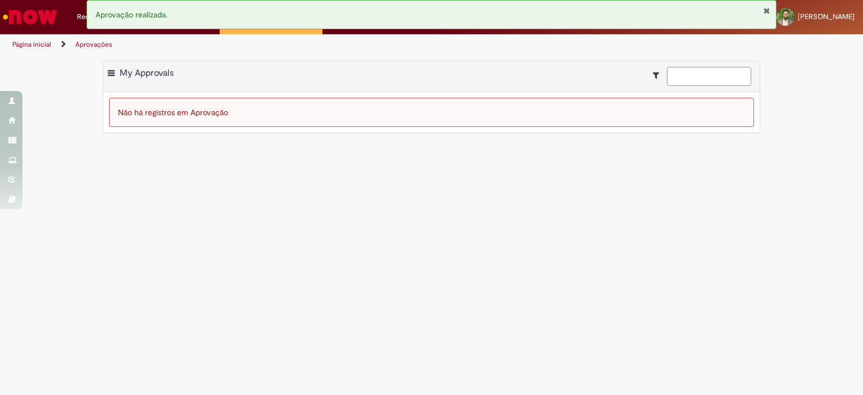 This screenshot has height=395, width=863. Describe the element at coordinates (658, 75) in the screenshot. I see `i: Mostrar filtros para: Suas Solicitações` at that location.